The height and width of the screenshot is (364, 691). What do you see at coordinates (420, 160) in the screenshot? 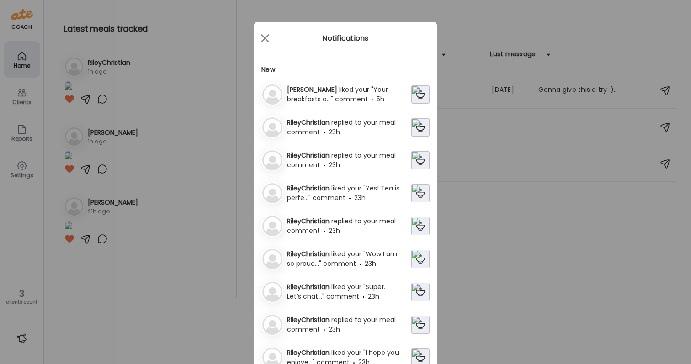
I see `img: images%2F0Y4bWpMhlRNX09ybTAqeUZ9kjce2%2FDkmtBQRUv4kmeut0L2Bu%2FO86q0uJsxriR2Ukljuwq_240` at bounding box center [420, 160].